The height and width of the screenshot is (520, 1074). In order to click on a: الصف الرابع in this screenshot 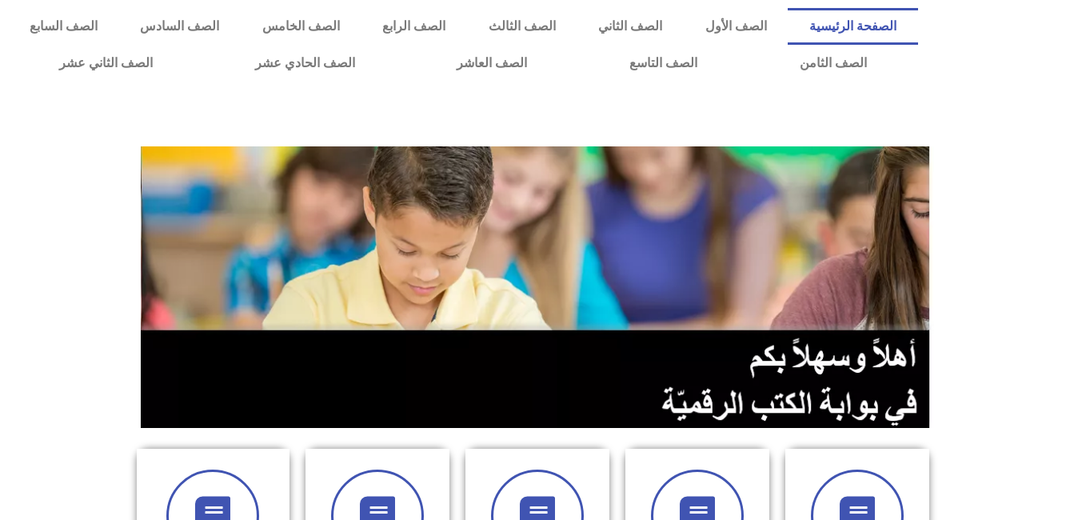, I will do `click(414, 26)`.